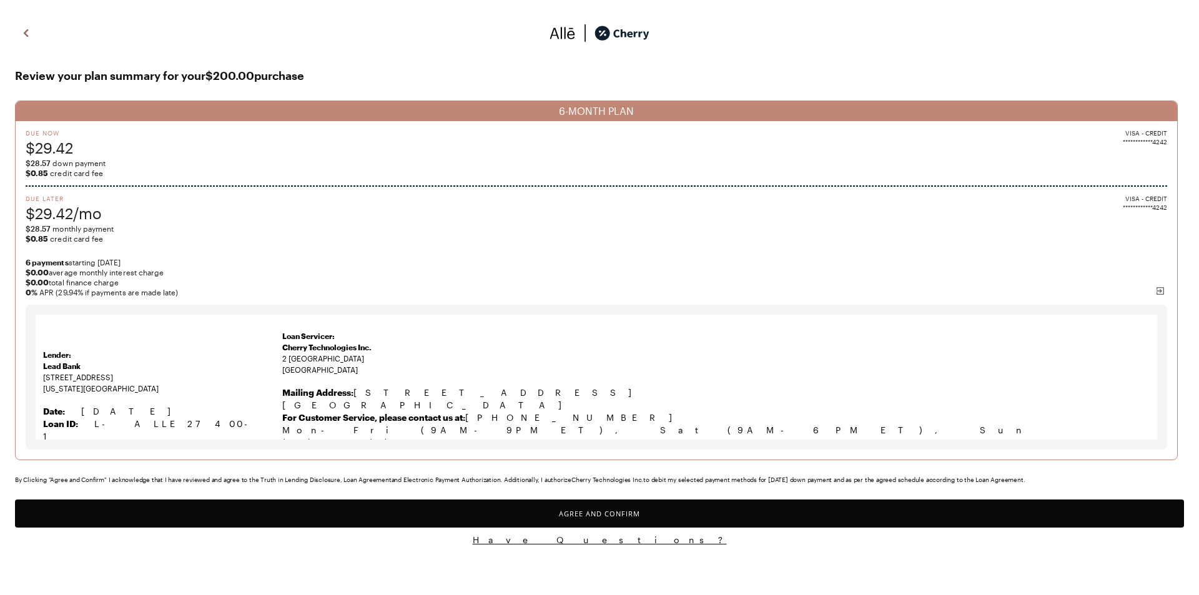  Describe the element at coordinates (54, 411) in the screenshot. I see `strong: Date:` at that location.